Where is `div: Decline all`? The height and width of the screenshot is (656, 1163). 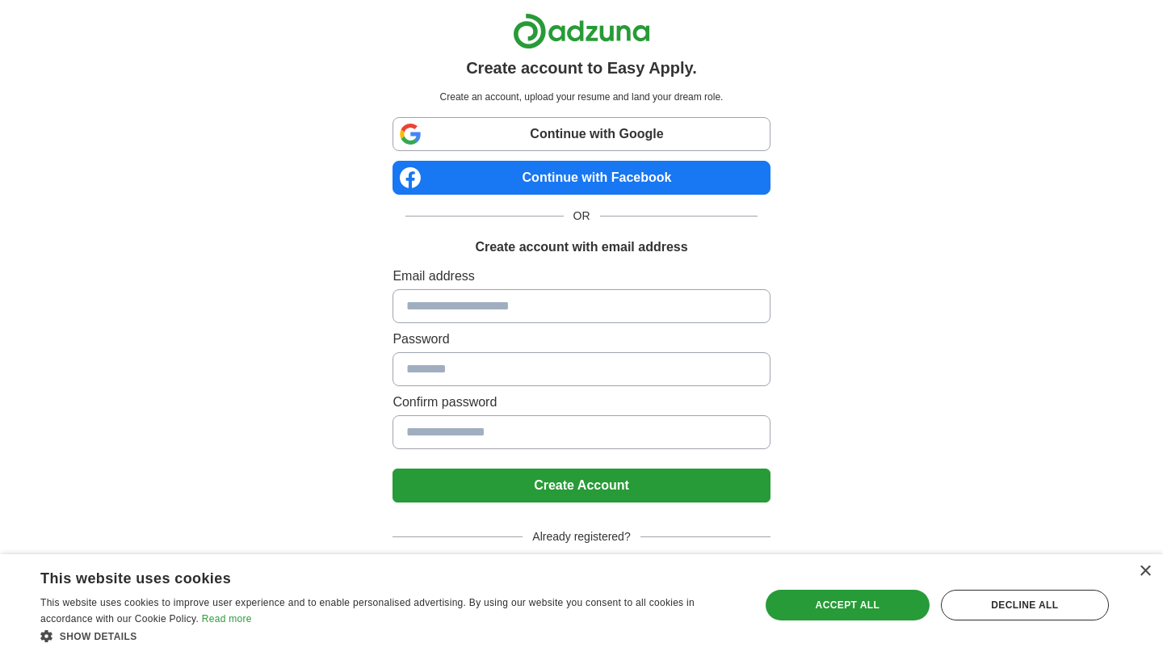 div: Decline all is located at coordinates (1025, 605).